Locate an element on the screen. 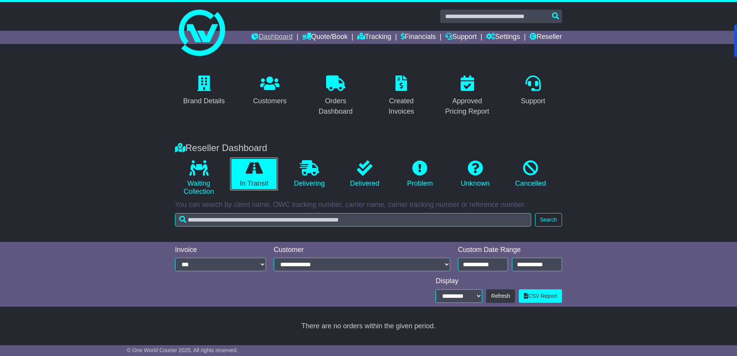  a: Cancelled is located at coordinates (530, 174).